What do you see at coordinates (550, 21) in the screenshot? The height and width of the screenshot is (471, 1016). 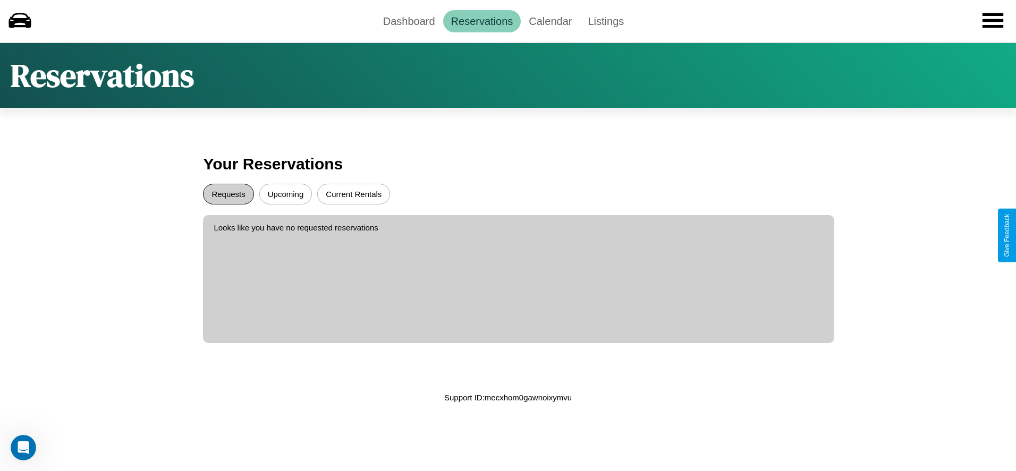 I see `a: Calendar` at bounding box center [550, 21].